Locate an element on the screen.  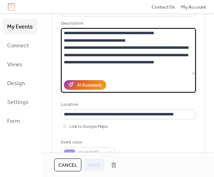
span: Views is located at coordinates (15, 64).